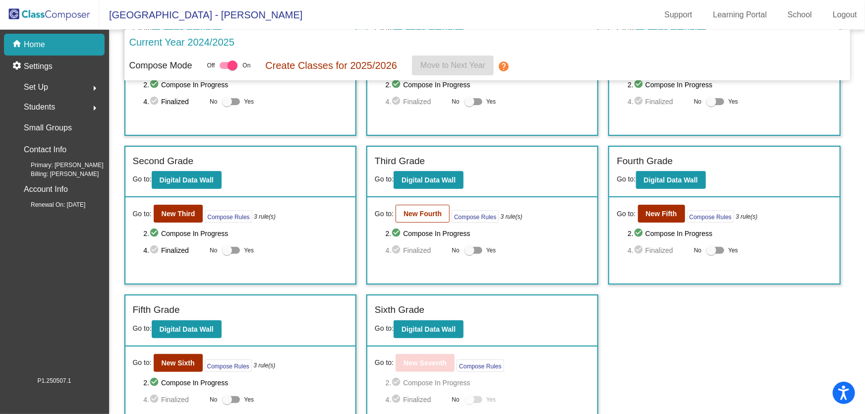 Image resolution: width=865 pixels, height=414 pixels. Describe the element at coordinates (36, 87) in the screenshot. I see `span: Set Up` at that location.